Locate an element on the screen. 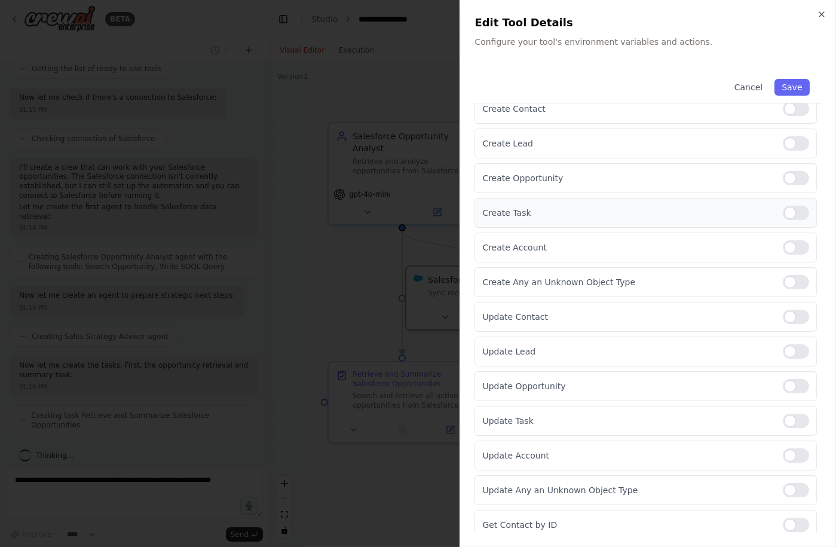 The width and height of the screenshot is (836, 547). p: Create Task is located at coordinates (627, 213).